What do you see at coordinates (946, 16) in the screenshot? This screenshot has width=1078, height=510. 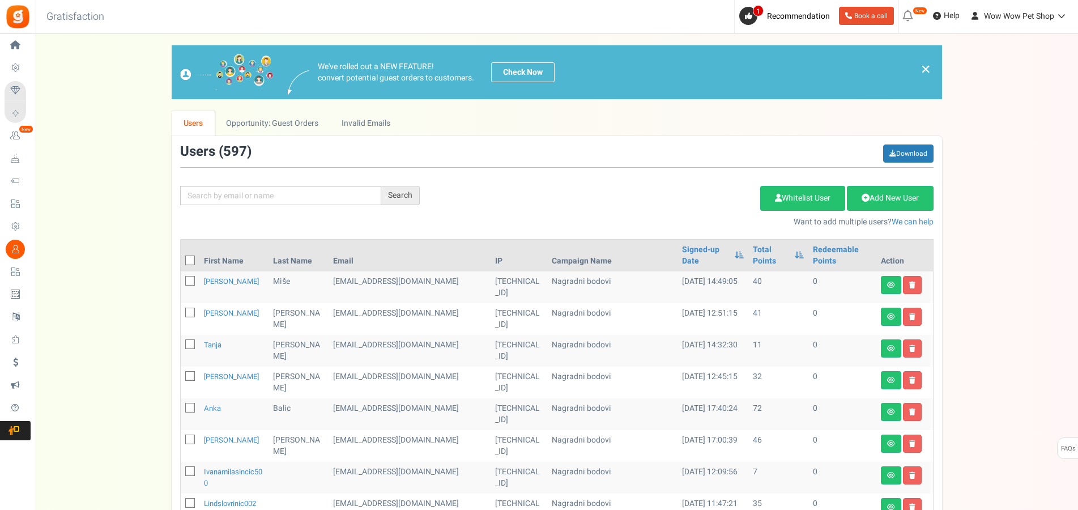 I see `a: Help` at bounding box center [946, 16].